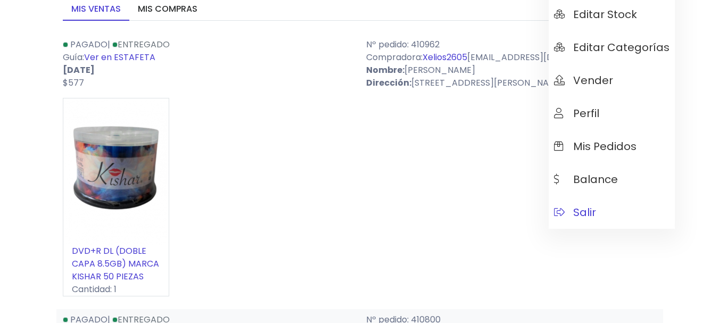 The width and height of the screenshot is (719, 323). What do you see at coordinates (575, 212) in the screenshot?
I see `span: Salir` at bounding box center [575, 212].